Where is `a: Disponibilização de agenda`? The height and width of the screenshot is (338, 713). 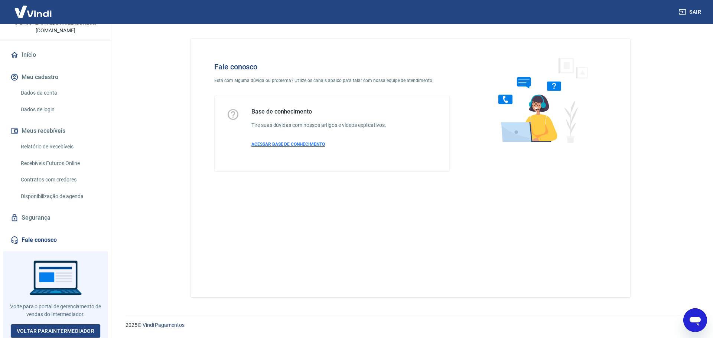
a: Disponibilização de agenda is located at coordinates (60, 196).